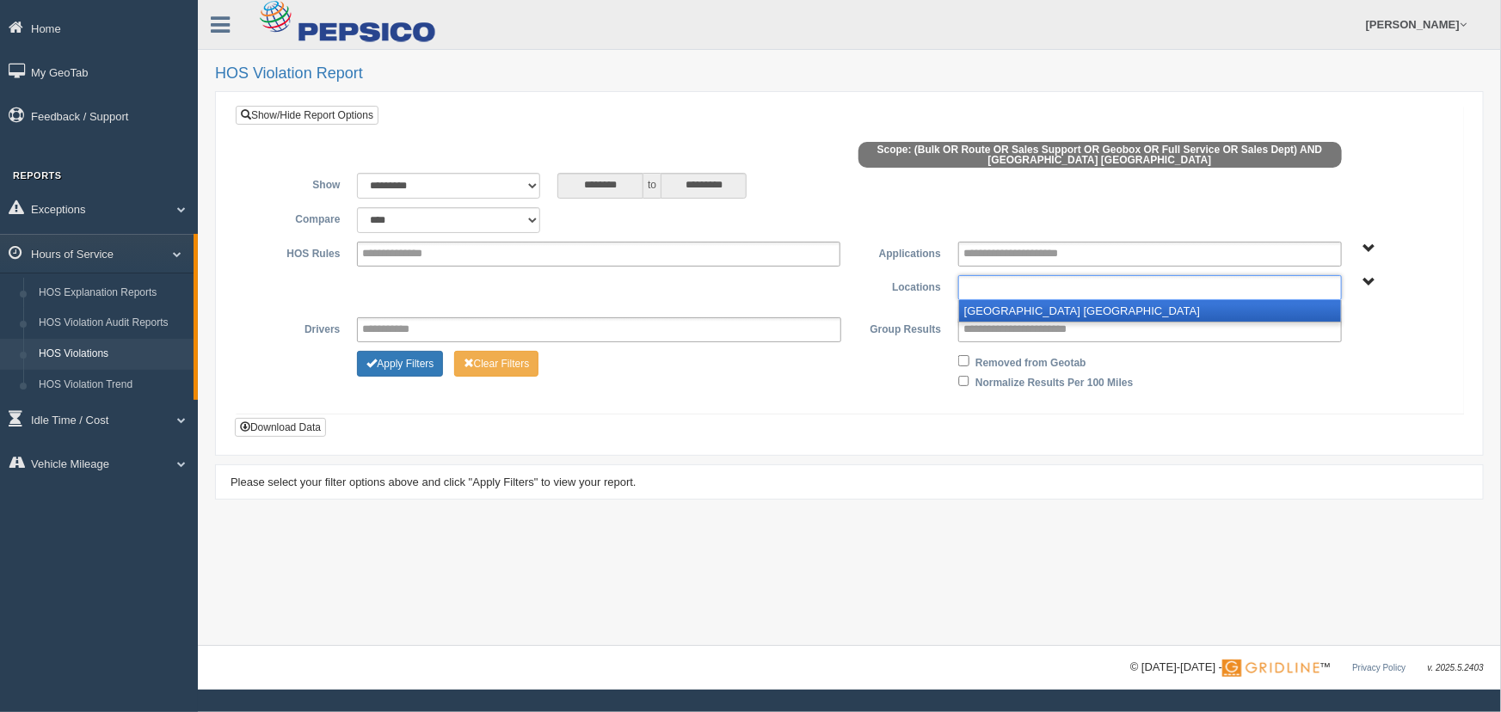 This screenshot has width=1501, height=712. What do you see at coordinates (1379, 668) in the screenshot?
I see `a: Privacy Policy` at bounding box center [1379, 668].